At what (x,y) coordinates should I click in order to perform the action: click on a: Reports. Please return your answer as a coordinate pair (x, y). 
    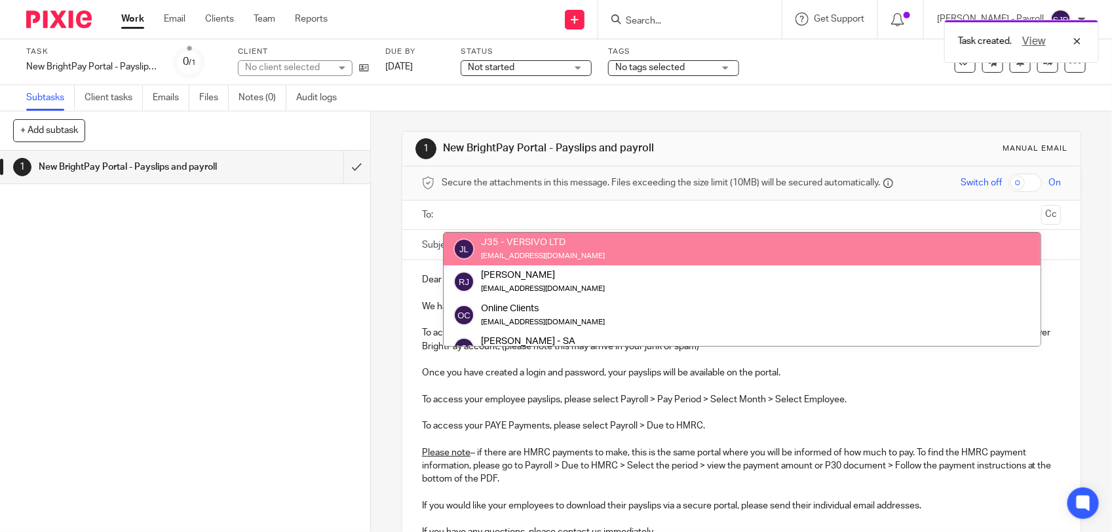
    Looking at the image, I should click on (311, 19).